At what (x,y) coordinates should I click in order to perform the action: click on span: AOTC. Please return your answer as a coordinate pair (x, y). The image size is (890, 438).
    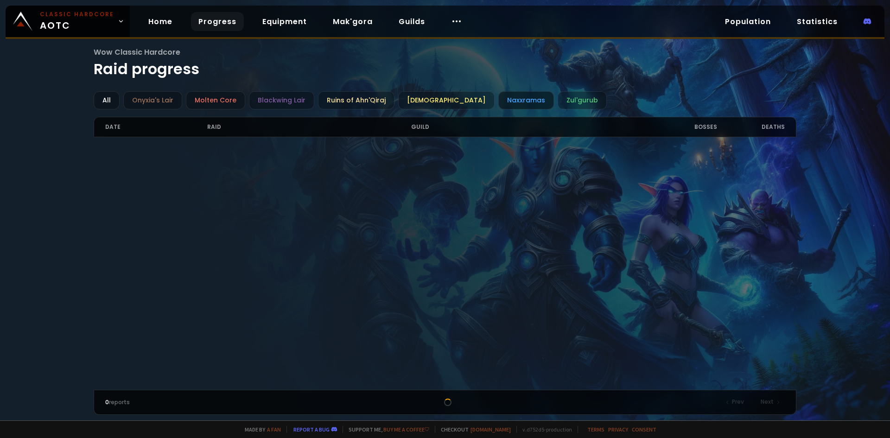
    Looking at the image, I should click on (77, 21).